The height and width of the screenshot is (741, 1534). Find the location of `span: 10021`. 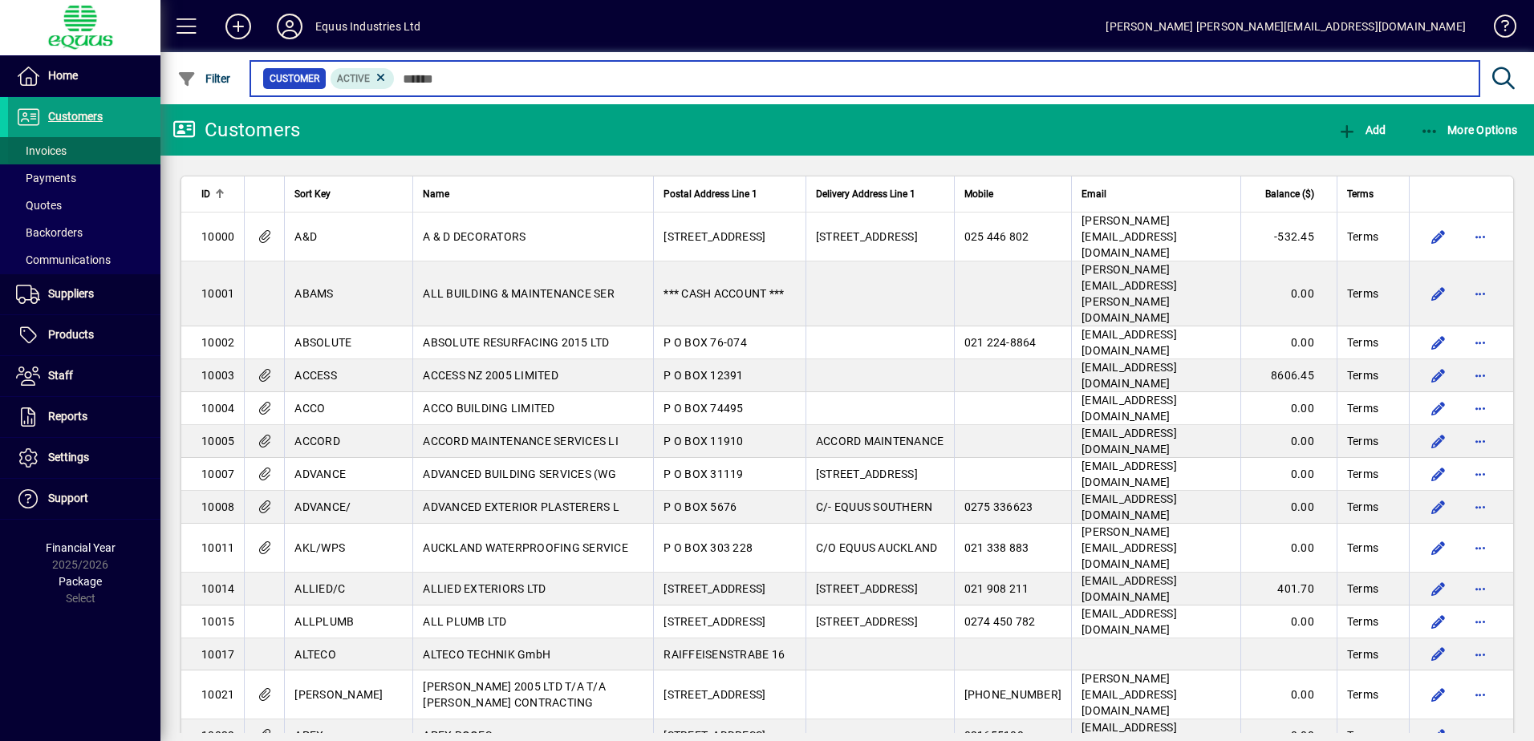

span: 10021 is located at coordinates (217, 695).